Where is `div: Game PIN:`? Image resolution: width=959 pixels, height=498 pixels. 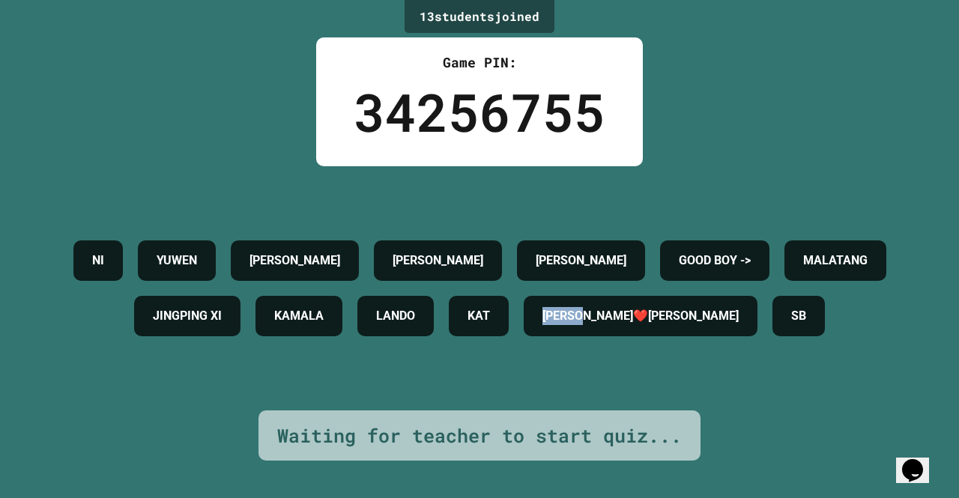
div: Game PIN: is located at coordinates (479, 62).